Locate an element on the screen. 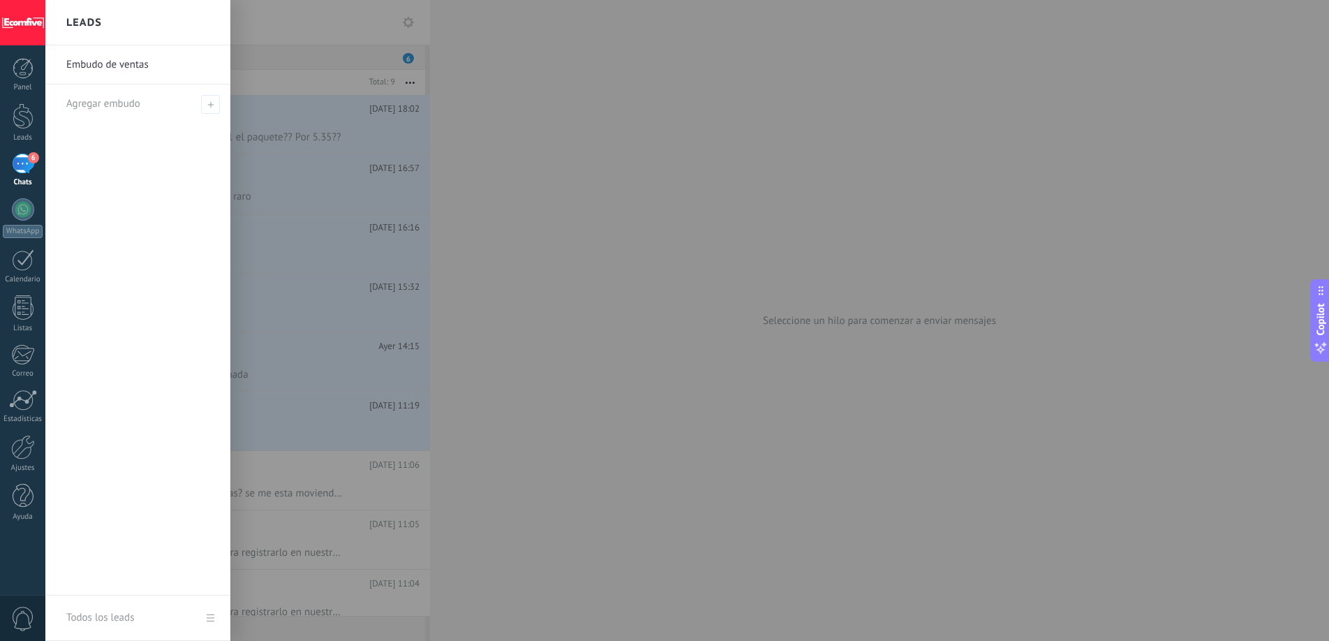 This screenshot has width=1329, height=641. div: Todos los leads is located at coordinates (100, 618).